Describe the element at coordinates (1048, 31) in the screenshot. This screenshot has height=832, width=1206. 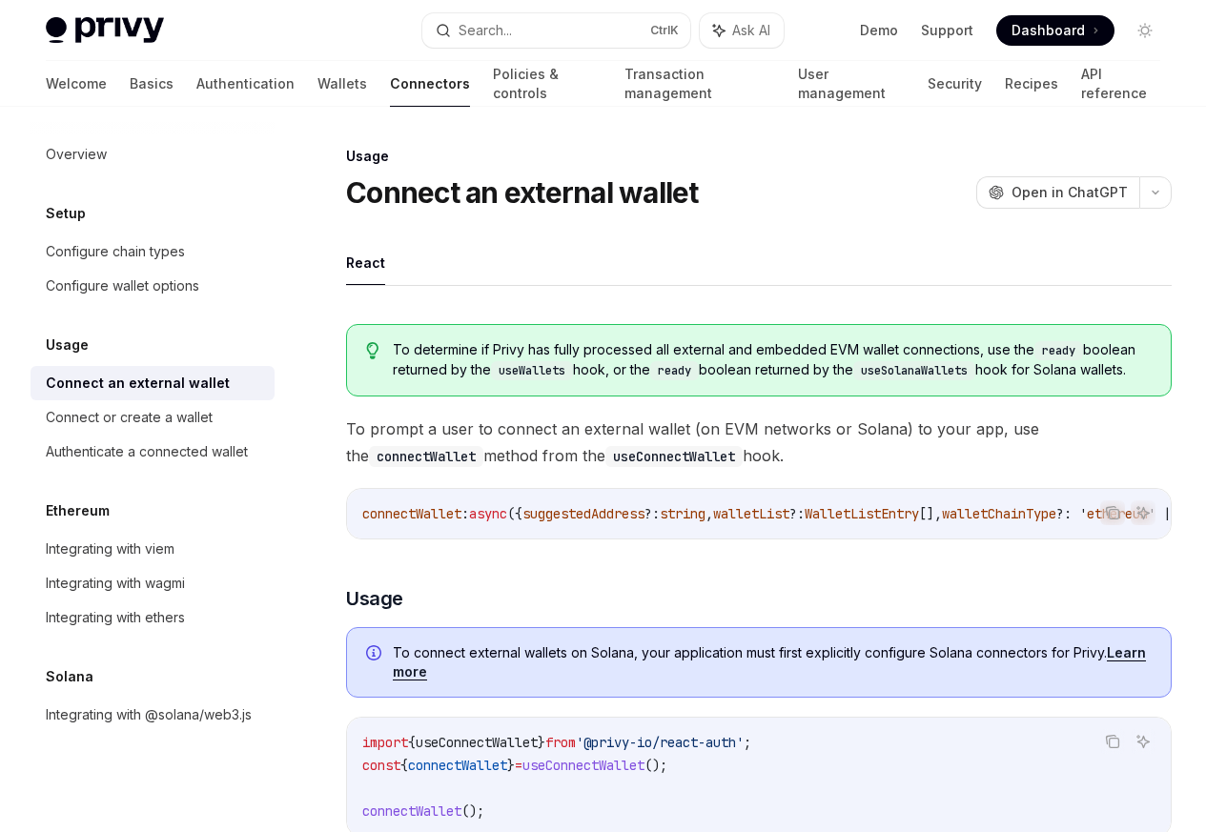
I see `span: Dashboard` at that location.